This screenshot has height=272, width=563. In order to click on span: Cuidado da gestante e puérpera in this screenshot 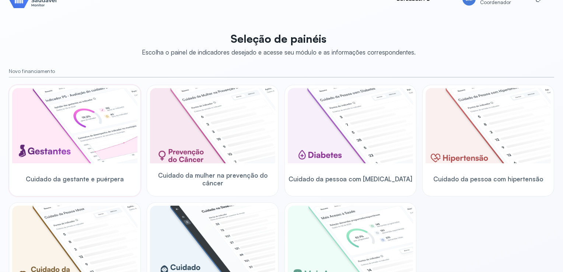, I will do `click(75, 179)`.